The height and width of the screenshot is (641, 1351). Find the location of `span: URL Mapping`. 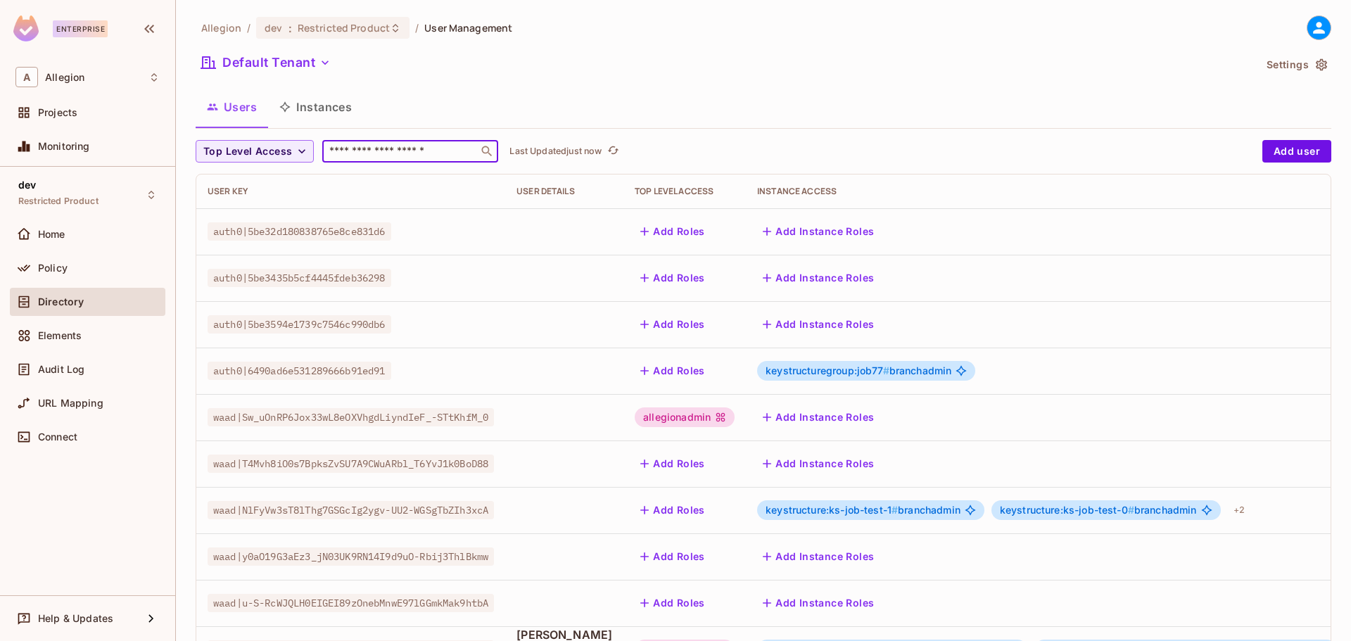

span: URL Mapping is located at coordinates (70, 403).